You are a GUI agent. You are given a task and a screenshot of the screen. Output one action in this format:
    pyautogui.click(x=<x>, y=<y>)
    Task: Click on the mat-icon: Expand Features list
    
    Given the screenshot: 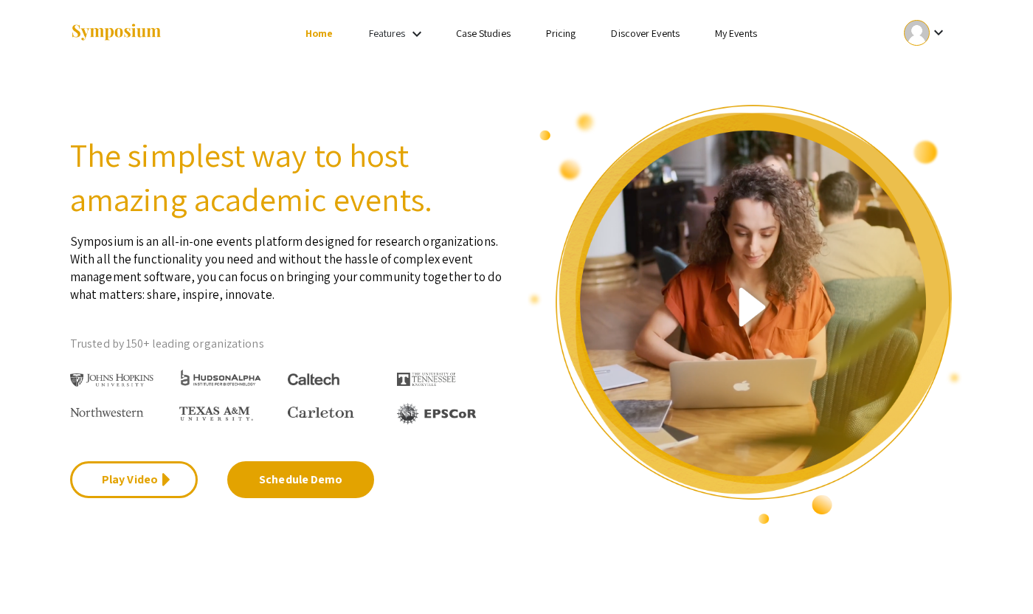 What is the action you would take?
    pyautogui.click(x=417, y=34)
    